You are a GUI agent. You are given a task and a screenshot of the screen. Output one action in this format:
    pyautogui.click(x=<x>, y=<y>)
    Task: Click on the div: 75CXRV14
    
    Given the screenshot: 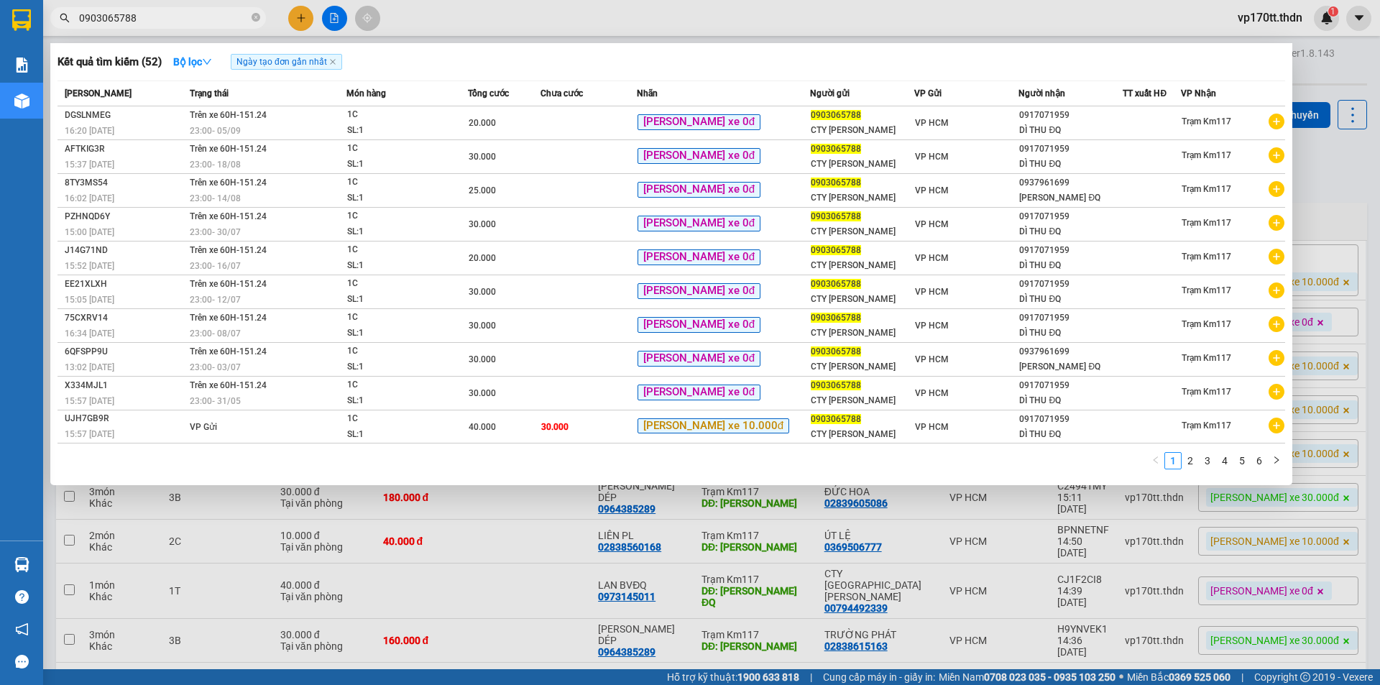 What is the action you would take?
    pyautogui.click(x=125, y=318)
    